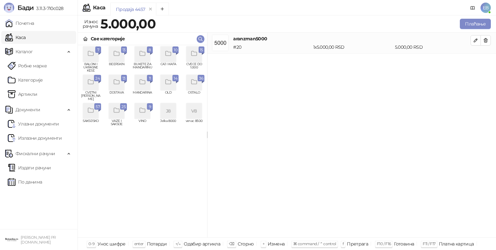 This screenshot has height=250, width=496. Describe the element at coordinates (97, 78) in the screenshot. I see `span: 24` at that location.